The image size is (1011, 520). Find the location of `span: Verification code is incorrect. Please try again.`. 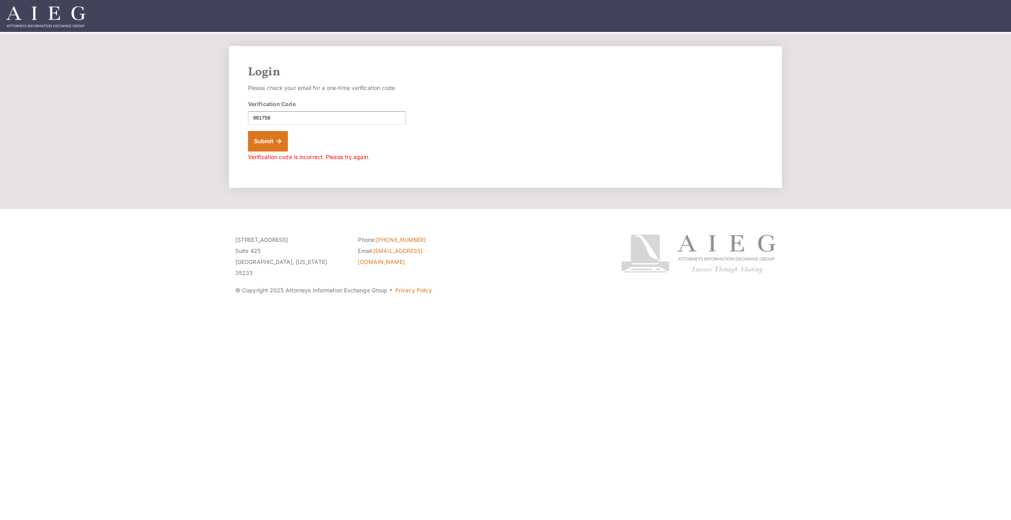

span: Verification code is incorrect. Please try again. is located at coordinates (309, 157).